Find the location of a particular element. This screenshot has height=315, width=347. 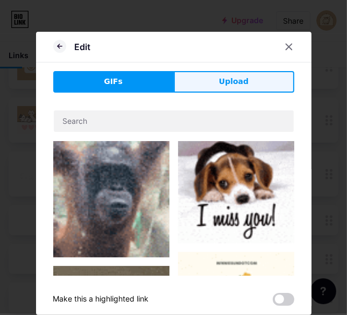

div: Make this a highlighted link is located at coordinates (101, 299).